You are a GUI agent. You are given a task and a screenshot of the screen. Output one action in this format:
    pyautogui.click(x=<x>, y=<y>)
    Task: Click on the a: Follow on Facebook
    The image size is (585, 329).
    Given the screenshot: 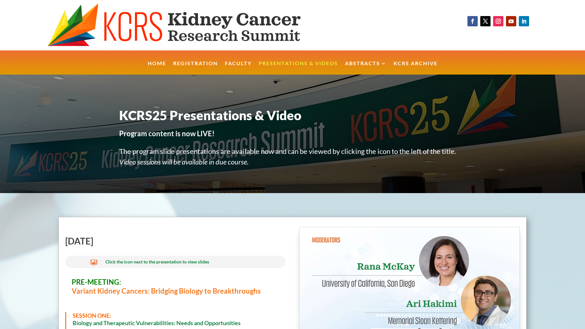 What is the action you would take?
    pyautogui.click(x=473, y=21)
    